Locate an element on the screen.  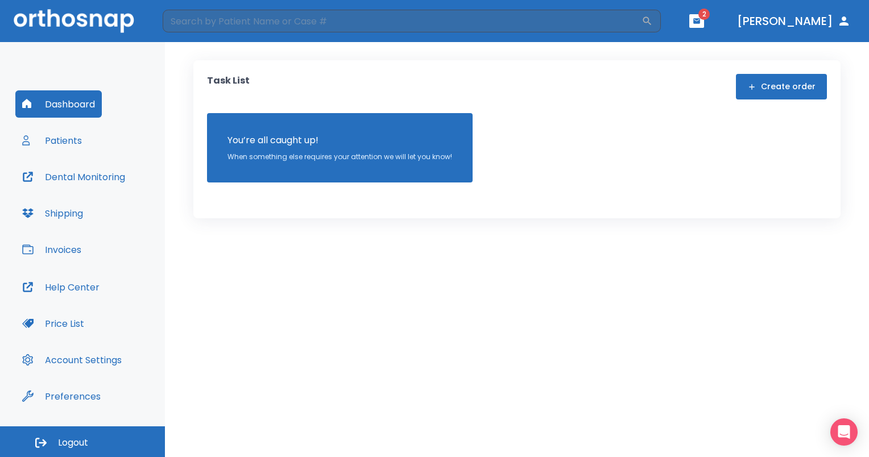
a: Patients is located at coordinates (52, 140).